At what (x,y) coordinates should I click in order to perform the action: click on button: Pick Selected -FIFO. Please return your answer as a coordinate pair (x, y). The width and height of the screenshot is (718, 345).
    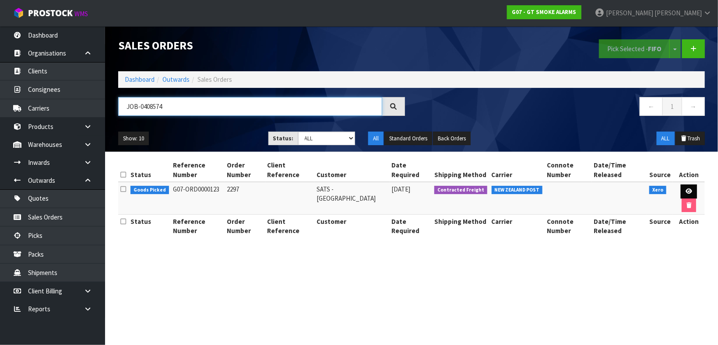
    Looking at the image, I should click on (634, 49).